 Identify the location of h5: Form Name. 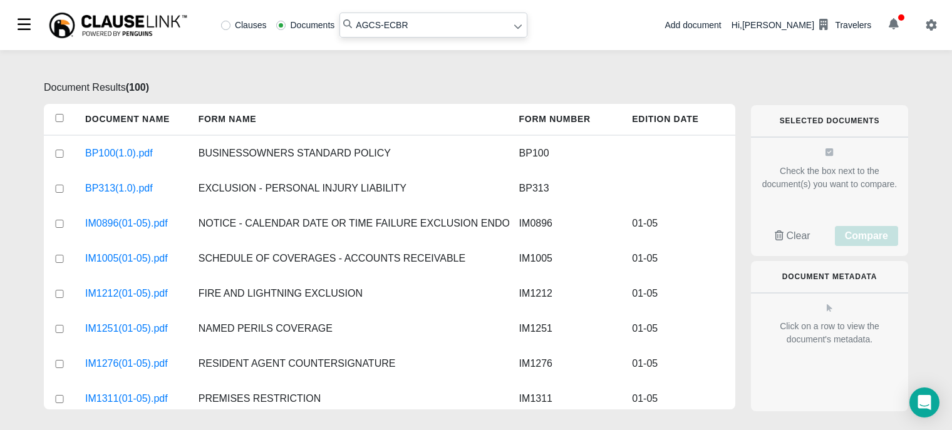
(349, 119).